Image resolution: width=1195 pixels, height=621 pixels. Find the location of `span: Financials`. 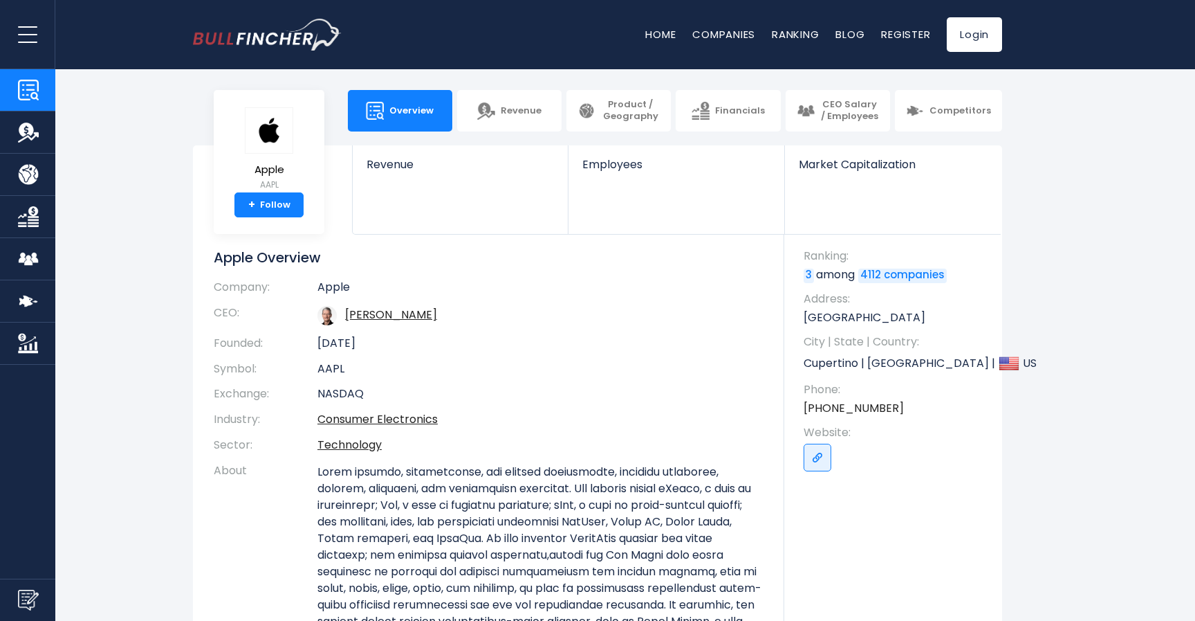

span: Financials is located at coordinates (740, 111).